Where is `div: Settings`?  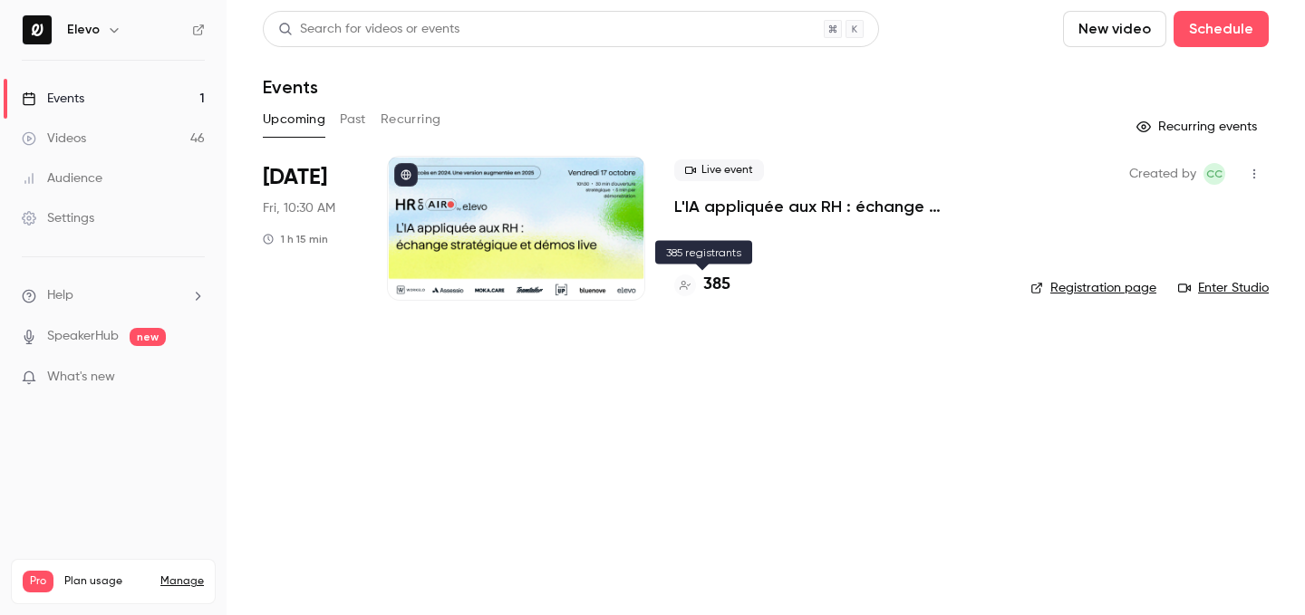 div: Settings is located at coordinates (58, 218).